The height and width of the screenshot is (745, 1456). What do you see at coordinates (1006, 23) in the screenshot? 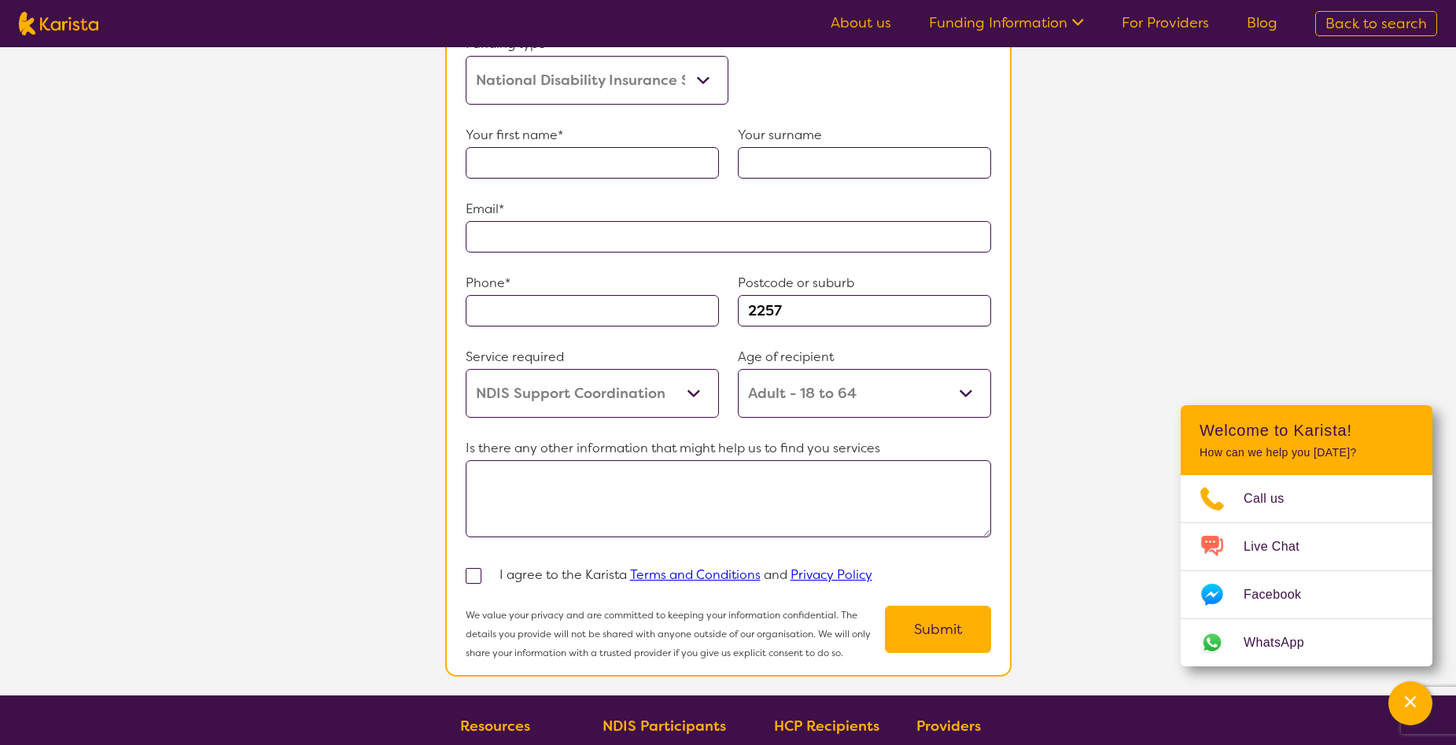
I see `a: Funding Information` at bounding box center [1006, 23].